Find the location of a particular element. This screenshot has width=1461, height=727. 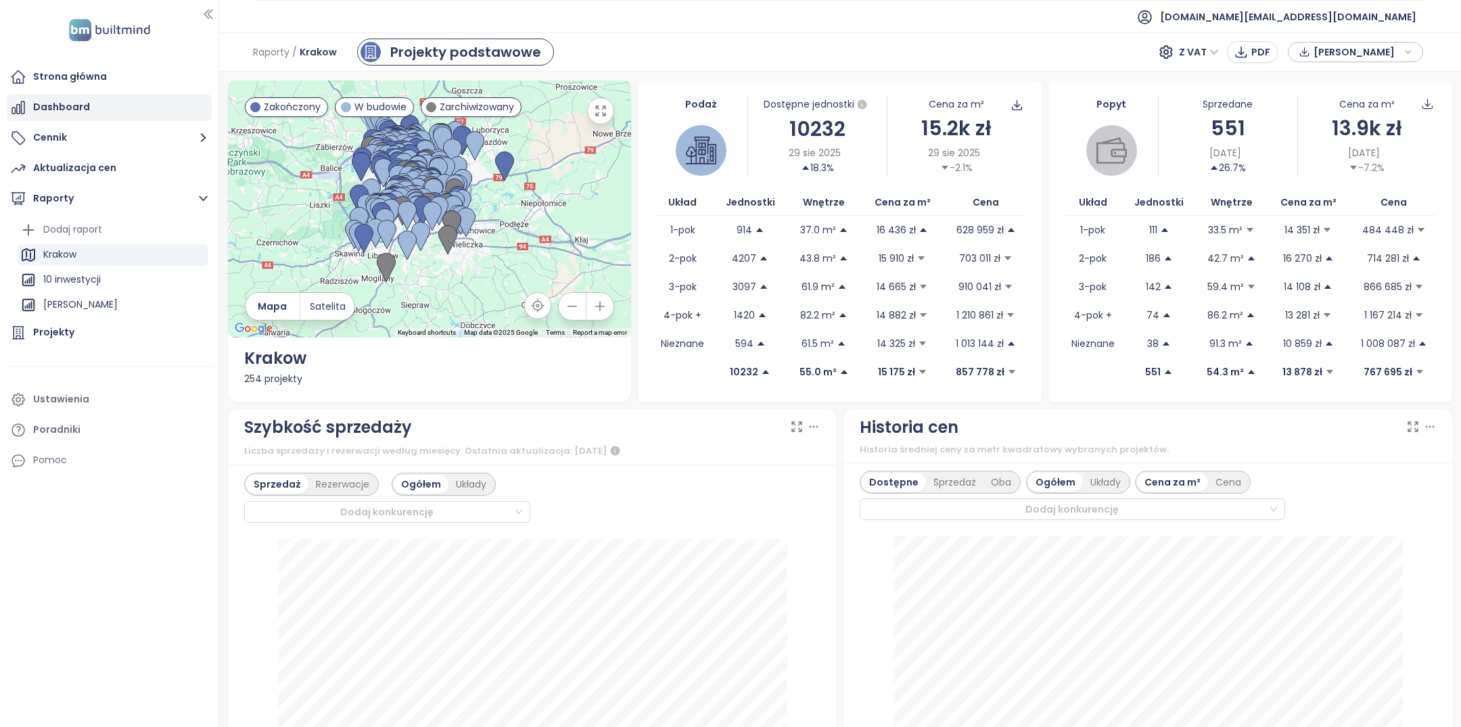

div: 10 inwestycji is located at coordinates (112, 280).